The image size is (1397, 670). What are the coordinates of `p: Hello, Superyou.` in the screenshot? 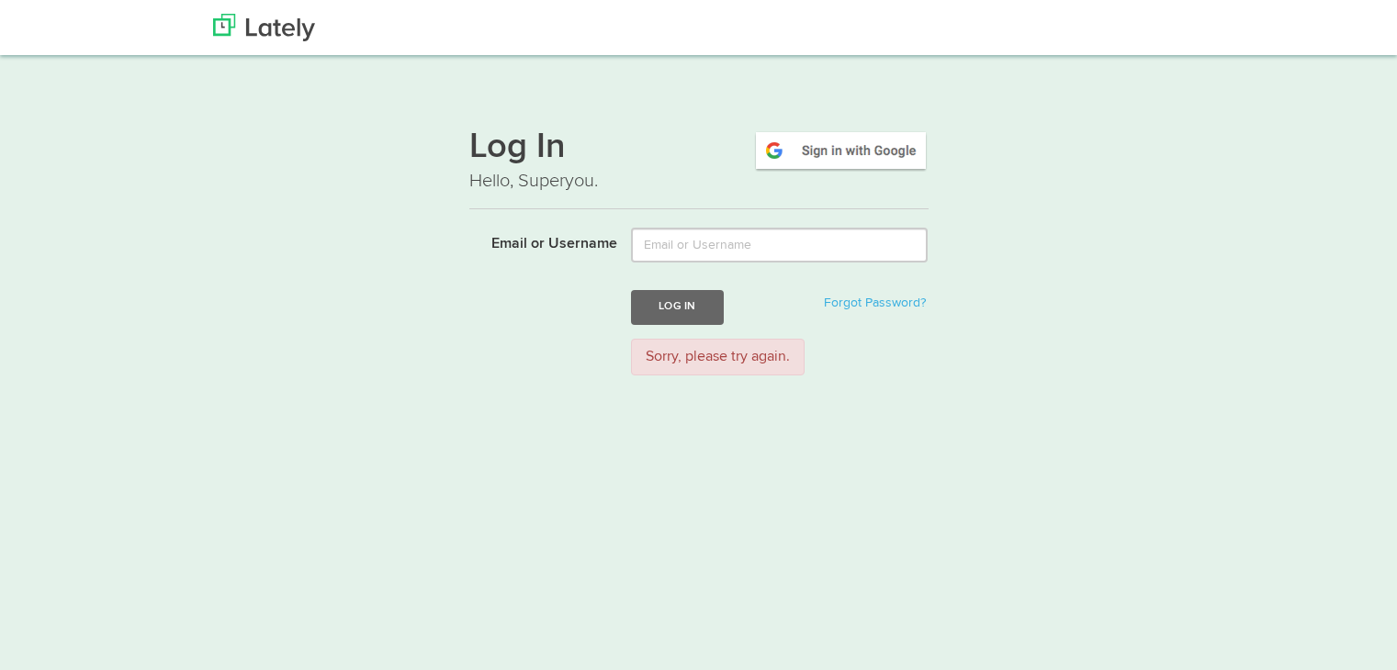 It's located at (699, 181).